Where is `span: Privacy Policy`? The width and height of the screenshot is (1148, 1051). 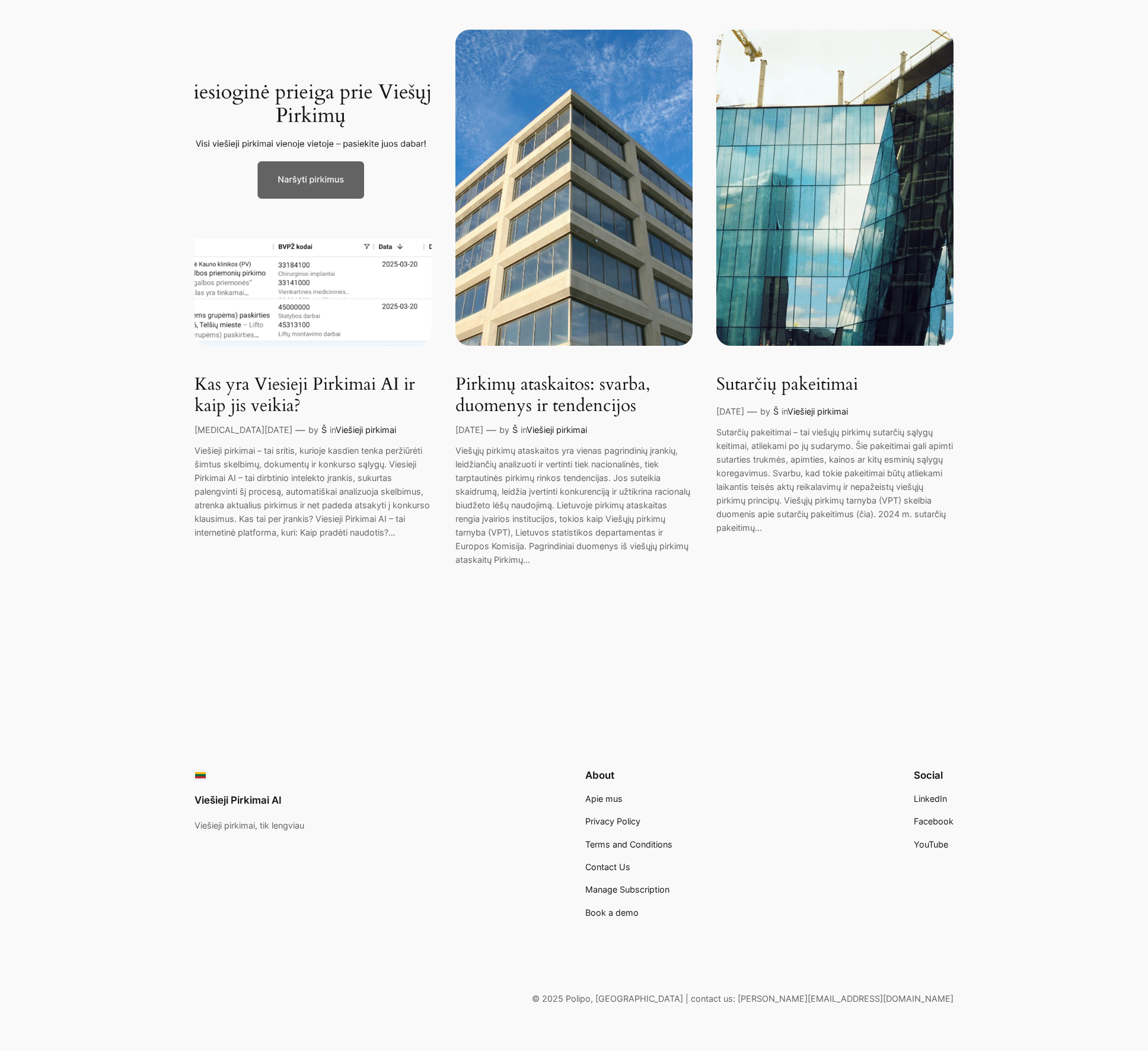
span: Privacy Policy is located at coordinates (613, 821).